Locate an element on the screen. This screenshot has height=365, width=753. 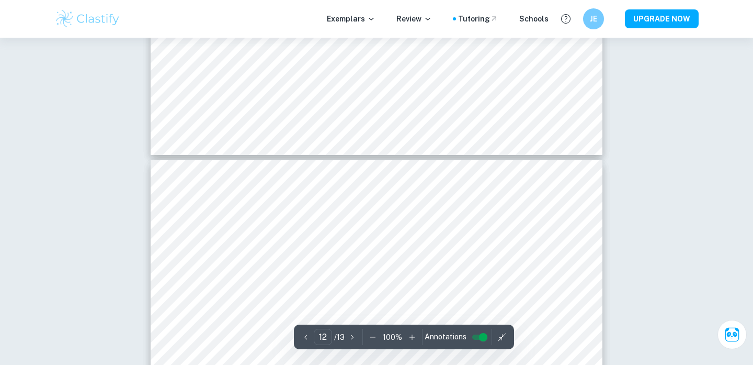
span: Annotations is located at coordinates (446, 336).